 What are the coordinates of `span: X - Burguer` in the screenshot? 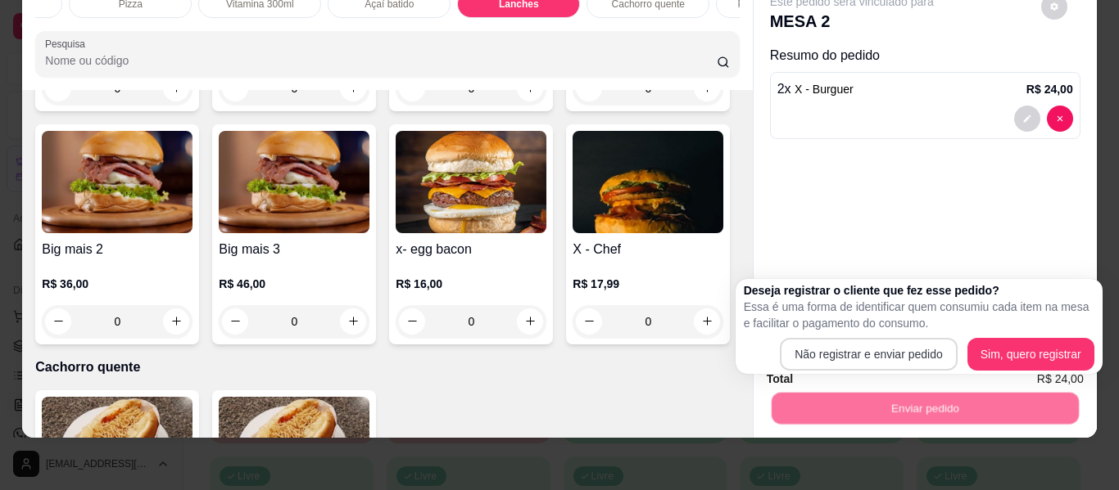 It's located at (824, 89).